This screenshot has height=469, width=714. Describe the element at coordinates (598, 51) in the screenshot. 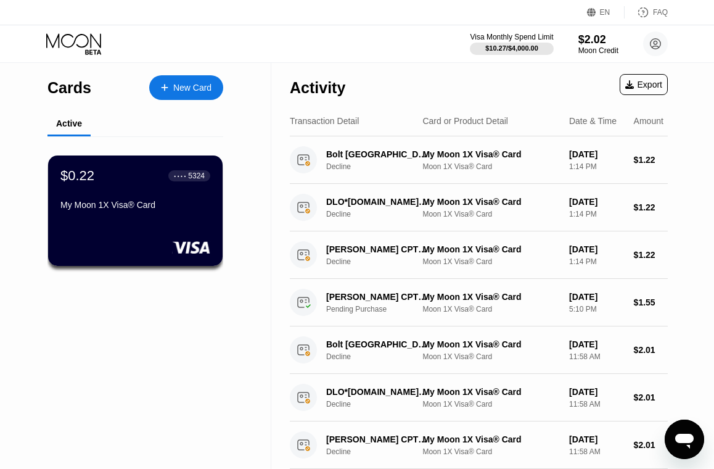

I see `div: Moon Credit` at that location.